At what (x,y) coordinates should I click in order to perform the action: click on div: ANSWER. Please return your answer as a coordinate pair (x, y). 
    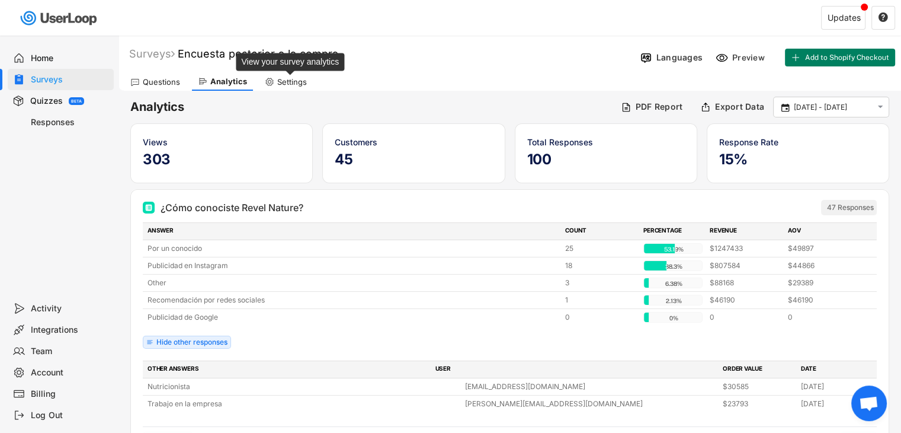
    Looking at the image, I should click on (353, 231).